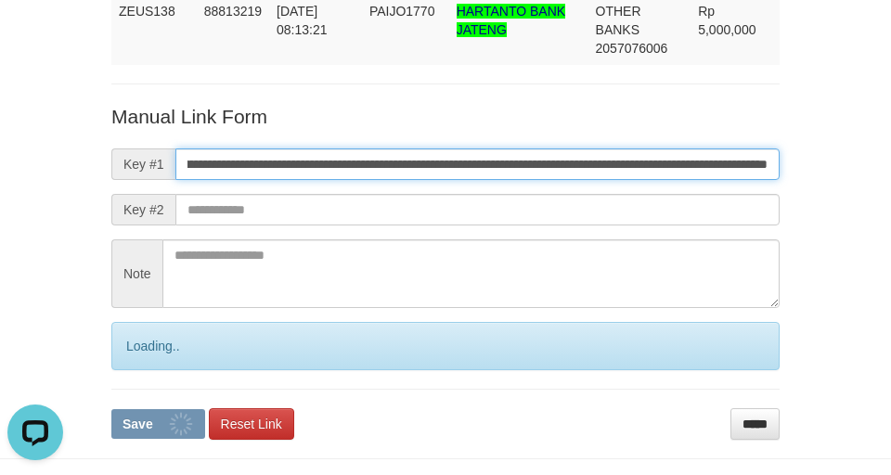 The image size is (891, 475). What do you see at coordinates (143, 210) in the screenshot?
I see `span: Key #2` at bounding box center [143, 210].